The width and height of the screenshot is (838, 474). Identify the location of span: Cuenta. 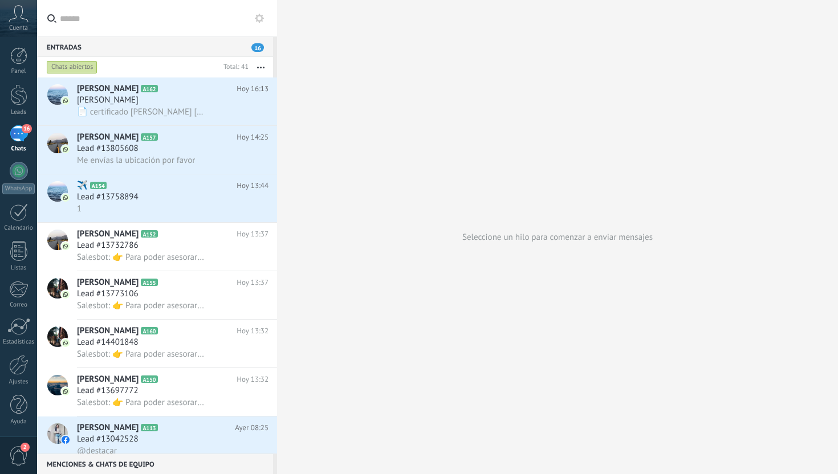
(18, 28).